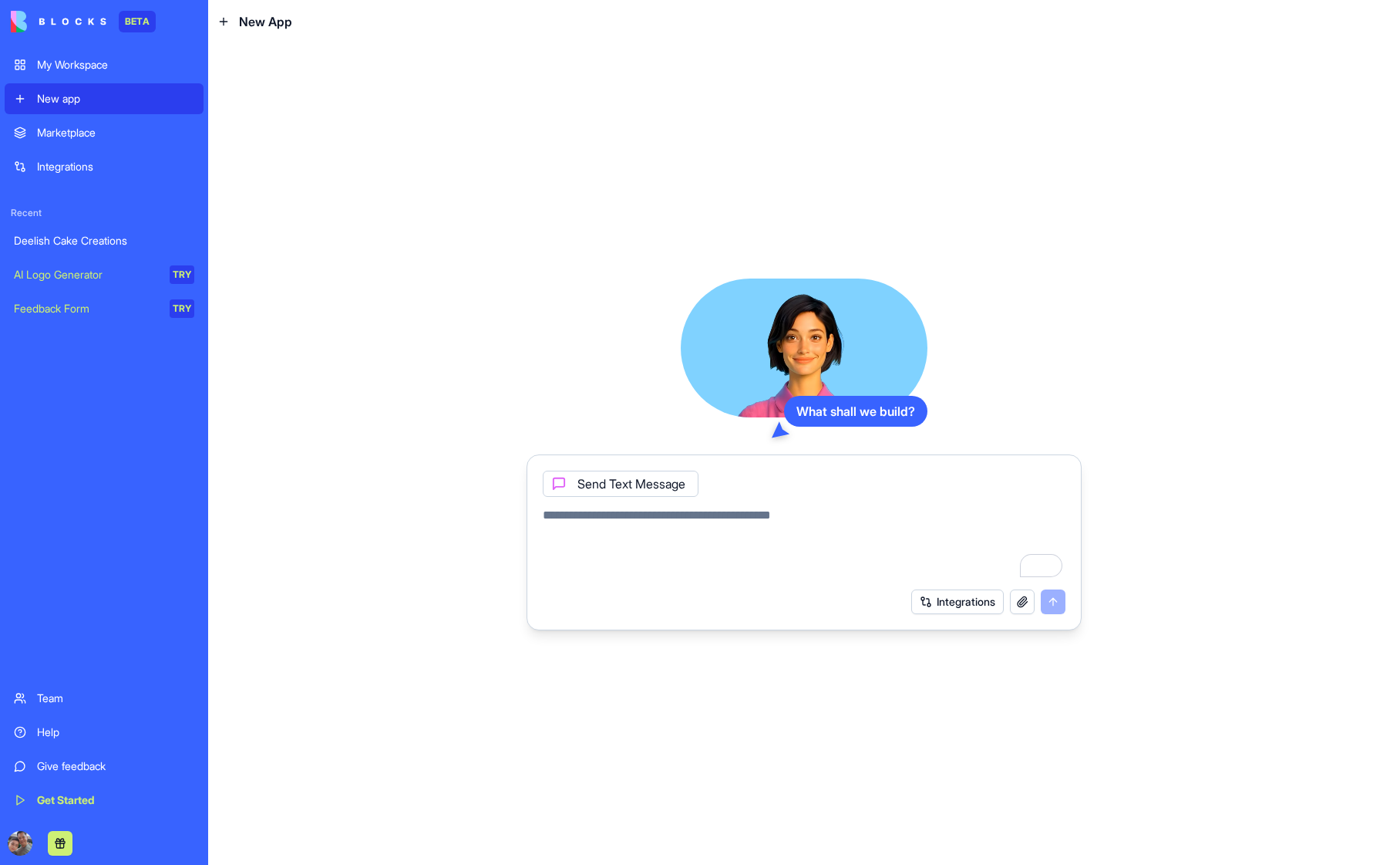  I want to click on a: Feedback FormTRY, so click(104, 309).